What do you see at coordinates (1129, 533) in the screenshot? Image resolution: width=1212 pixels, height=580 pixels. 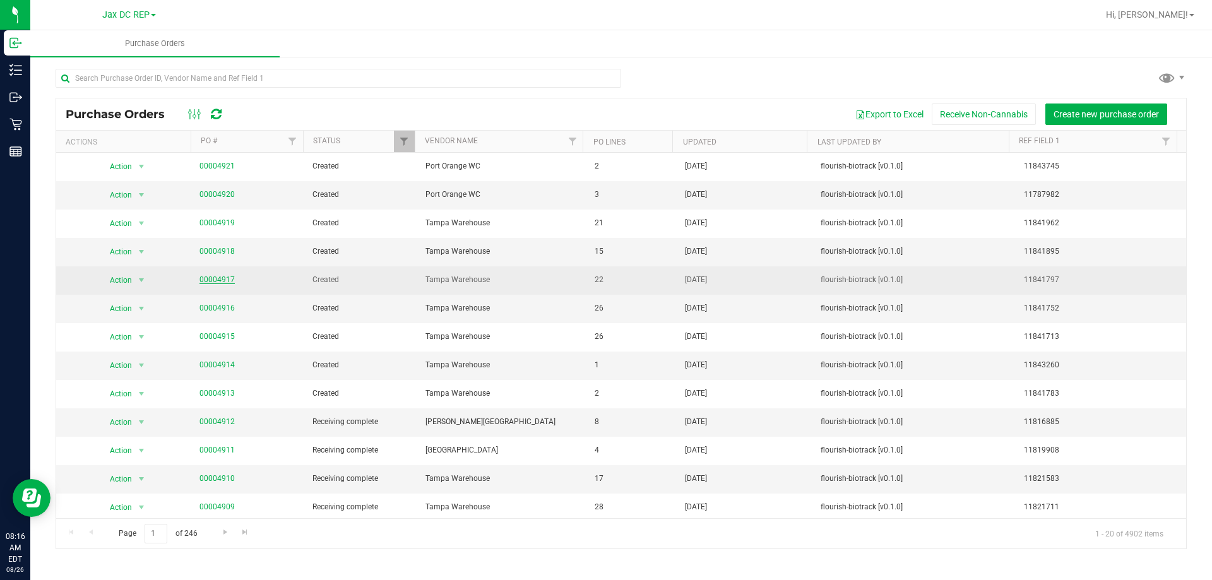 I see `span: 1 - 20 of 4902 items` at bounding box center [1129, 533].